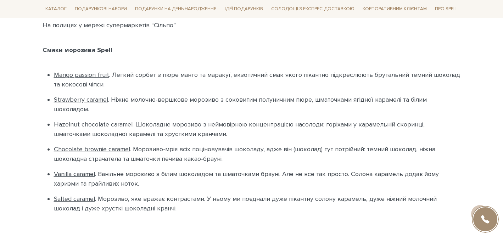  What do you see at coordinates (257, 204) in the screenshot?
I see `p: . Морозиво, яке вражає контрастами. У ньому ми поєднали дуже пікантну солону карамель, дуже ніжни...` at bounding box center [257, 204].